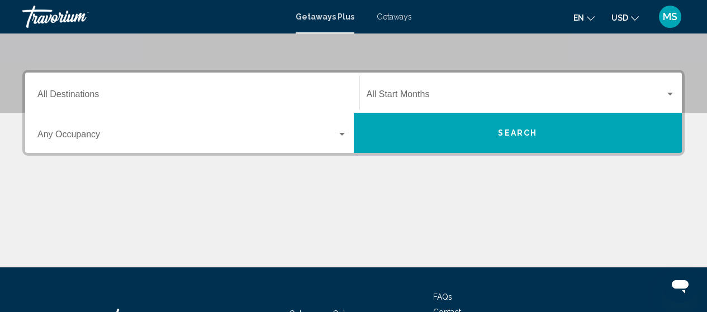 The width and height of the screenshot is (707, 312). What do you see at coordinates (619, 18) in the screenshot?
I see `span: USD` at bounding box center [619, 18].